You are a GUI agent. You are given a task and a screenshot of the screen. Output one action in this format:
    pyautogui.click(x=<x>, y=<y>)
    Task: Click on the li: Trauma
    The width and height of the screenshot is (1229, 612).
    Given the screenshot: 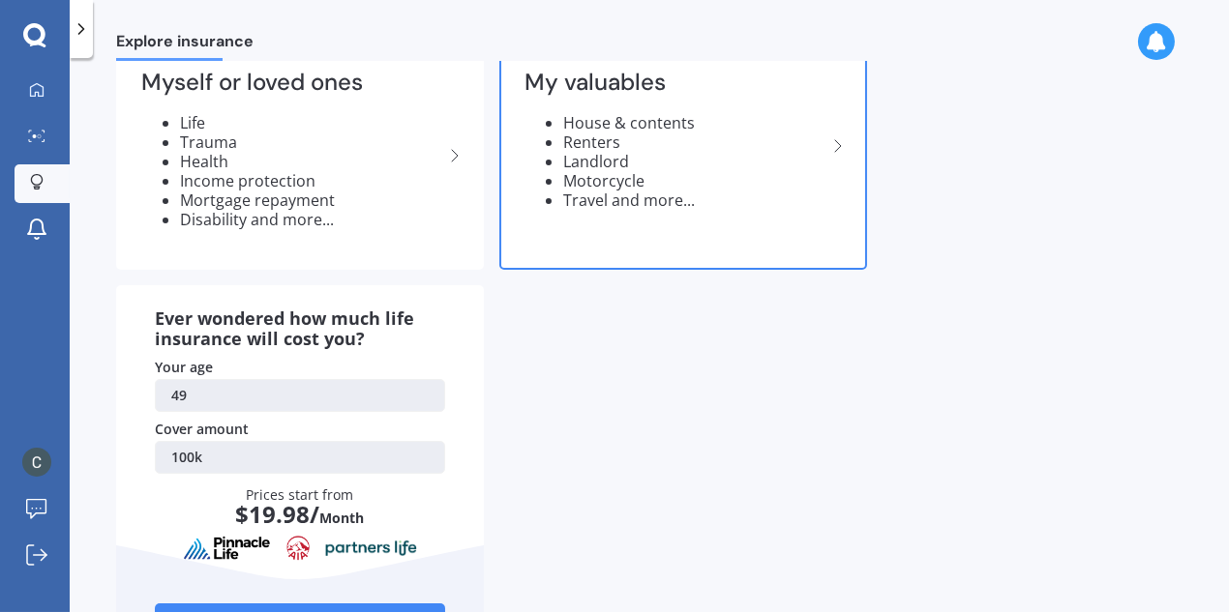 What is the action you would take?
    pyautogui.click(x=311, y=142)
    